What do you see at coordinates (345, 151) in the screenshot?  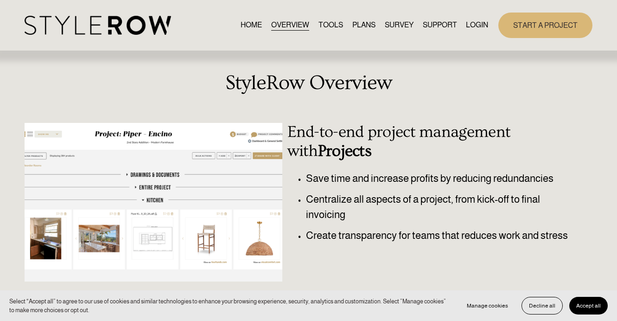 I see `strong: Projects` at bounding box center [345, 151].